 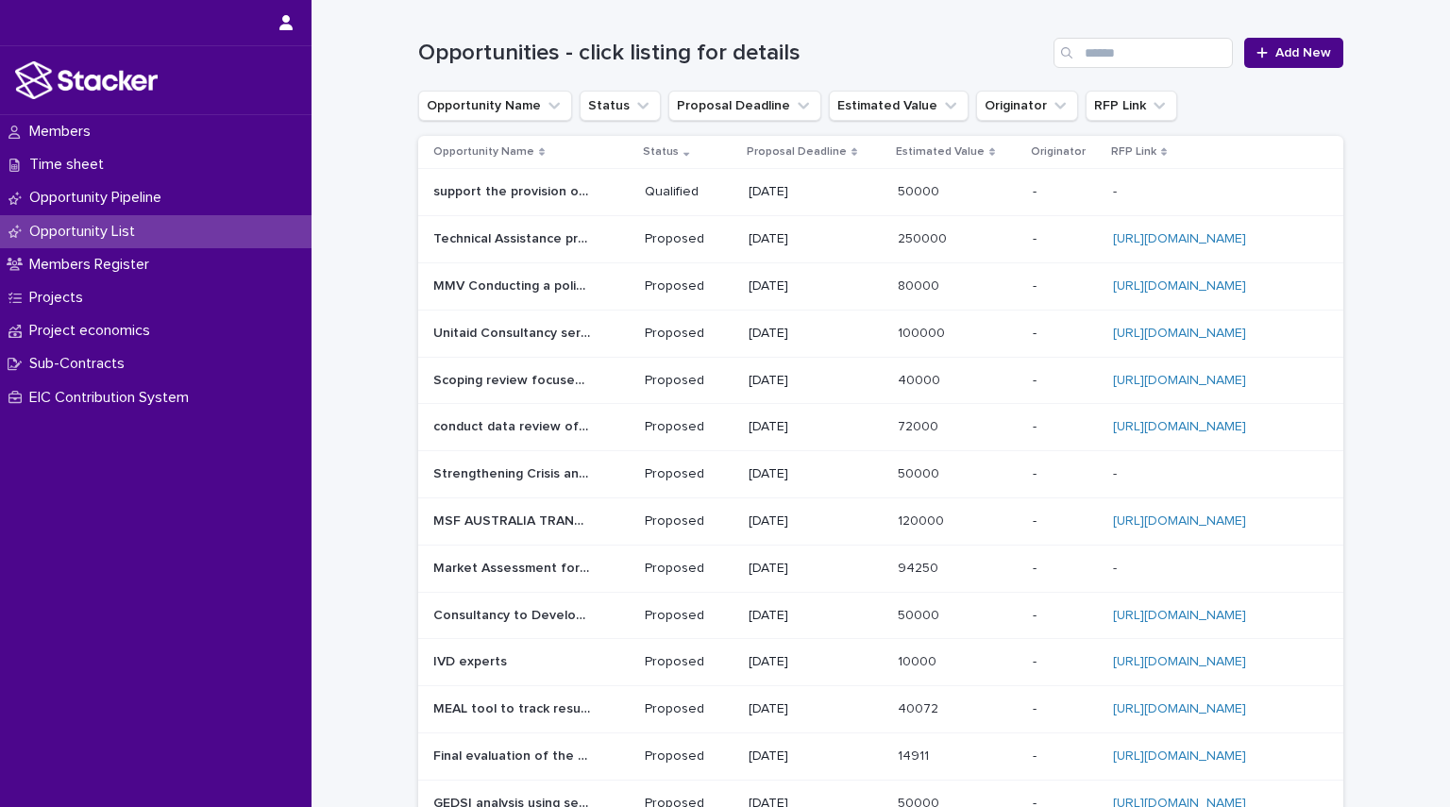 What do you see at coordinates (920, 379) in the screenshot?
I see `p: 40000` at bounding box center [920, 379].